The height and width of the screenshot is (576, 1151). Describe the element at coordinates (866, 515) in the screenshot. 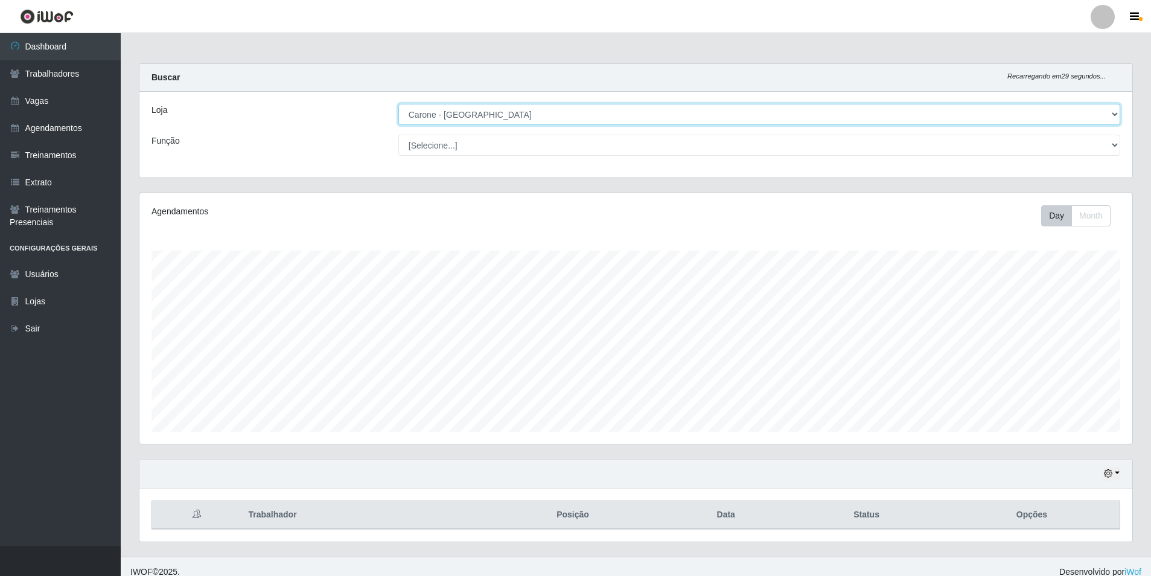

I see `th: Status` at that location.